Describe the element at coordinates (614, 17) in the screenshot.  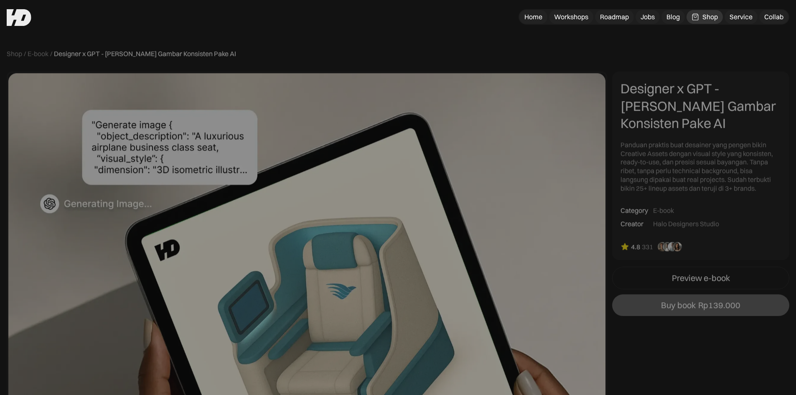
I see `a: Roadmap` at that location.